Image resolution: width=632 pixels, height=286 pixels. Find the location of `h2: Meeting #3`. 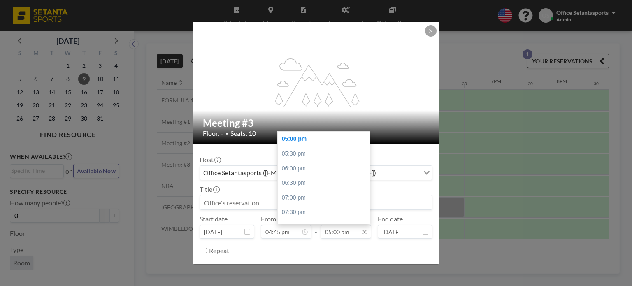

h2: Meeting #3 is located at coordinates (316, 123).